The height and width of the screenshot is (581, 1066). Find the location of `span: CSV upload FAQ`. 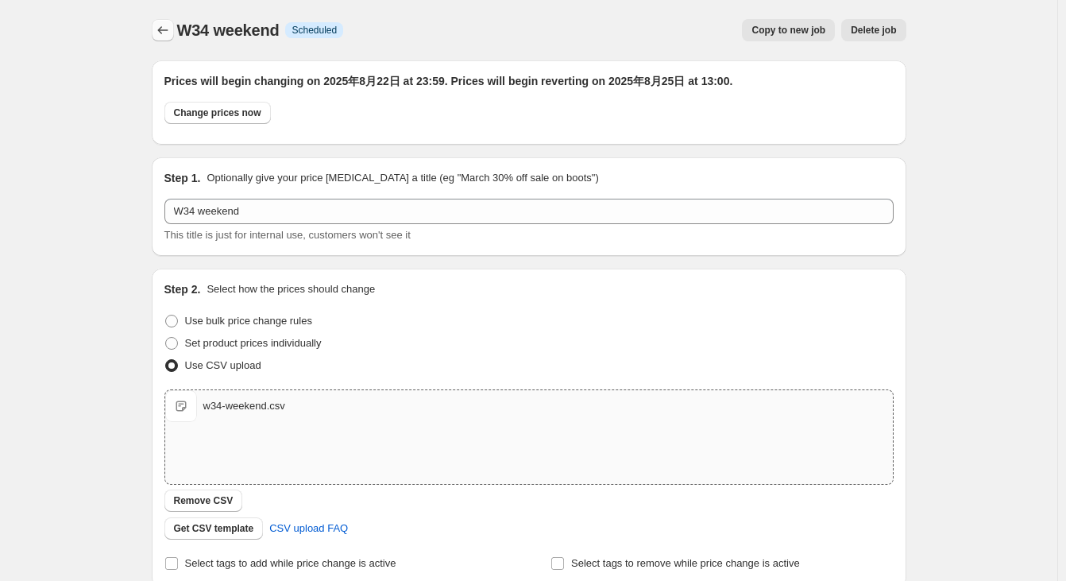

span: CSV upload FAQ is located at coordinates (308, 528).